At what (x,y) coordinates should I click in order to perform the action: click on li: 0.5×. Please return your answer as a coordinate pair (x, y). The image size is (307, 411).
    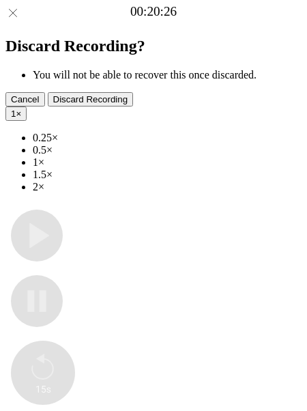
    Looking at the image, I should click on (167, 150).